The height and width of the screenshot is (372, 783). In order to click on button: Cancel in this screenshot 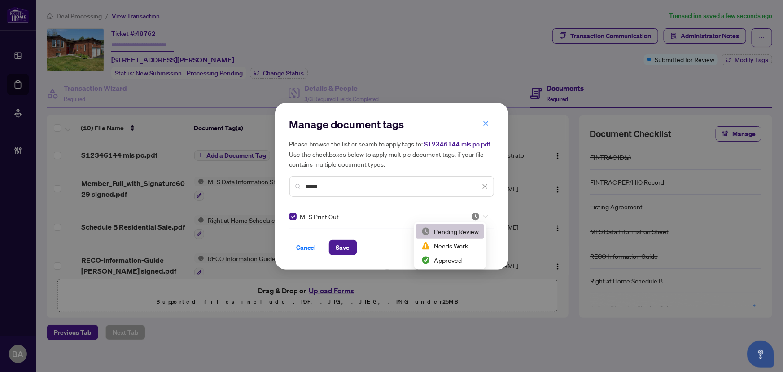, I will do `click(306, 247)`.